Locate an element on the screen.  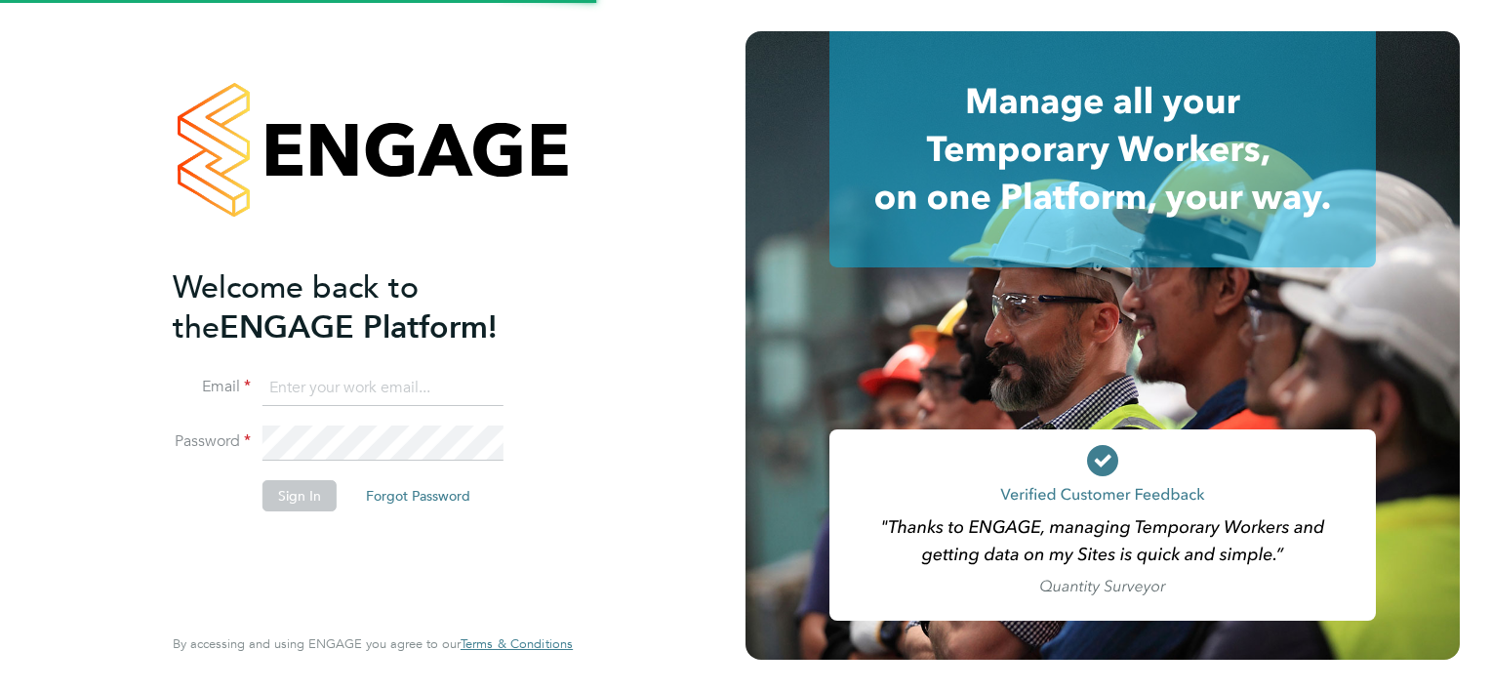
input: Enter your work email... is located at coordinates (383, 388).